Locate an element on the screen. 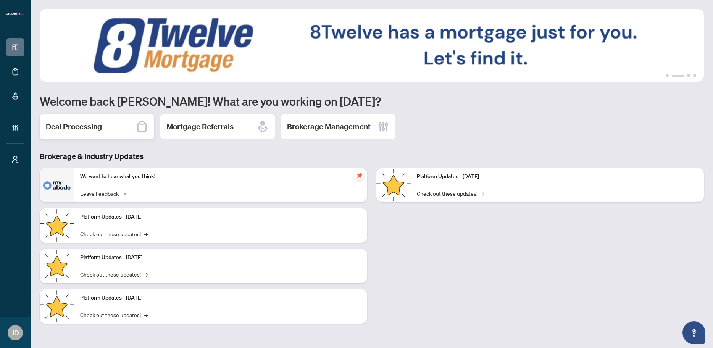 This screenshot has width=713, height=348. p: We want to hear what you think! is located at coordinates (221, 177).